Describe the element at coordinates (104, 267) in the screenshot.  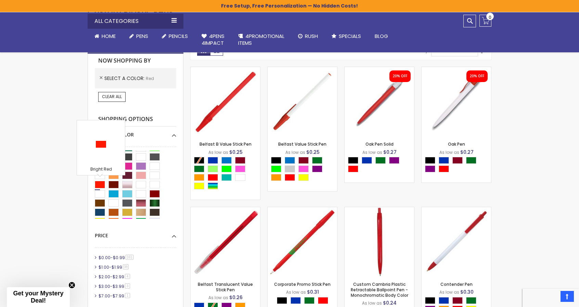
I see `span: $1.00` at that location.